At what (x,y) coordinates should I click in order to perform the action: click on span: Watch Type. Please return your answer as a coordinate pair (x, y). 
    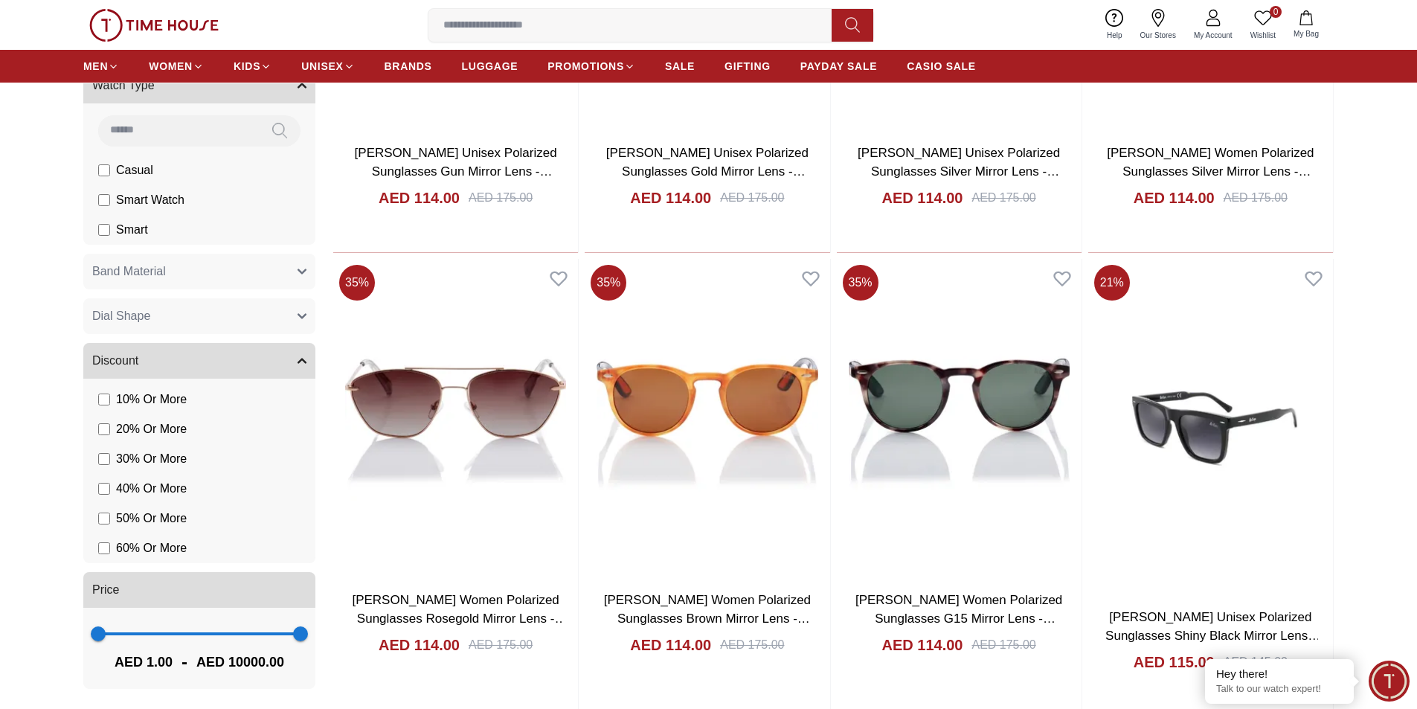
    Looking at the image, I should click on (123, 86).